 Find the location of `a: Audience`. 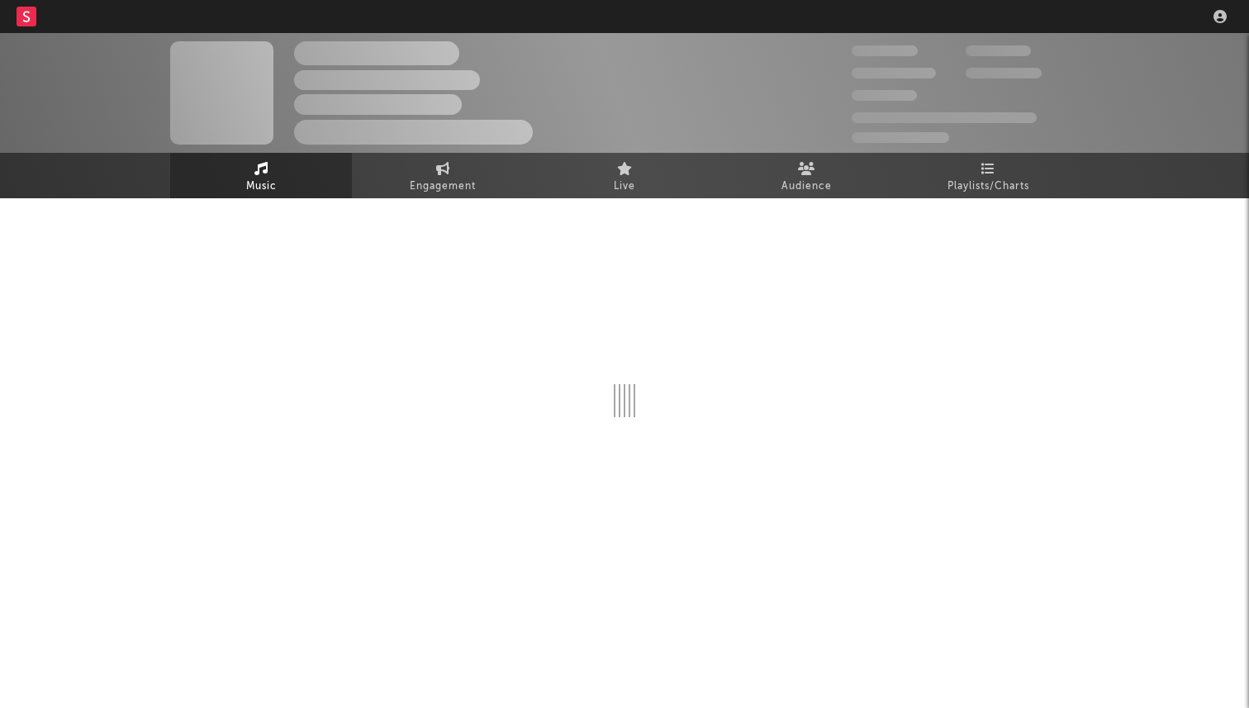

a: Audience is located at coordinates (806, 175).